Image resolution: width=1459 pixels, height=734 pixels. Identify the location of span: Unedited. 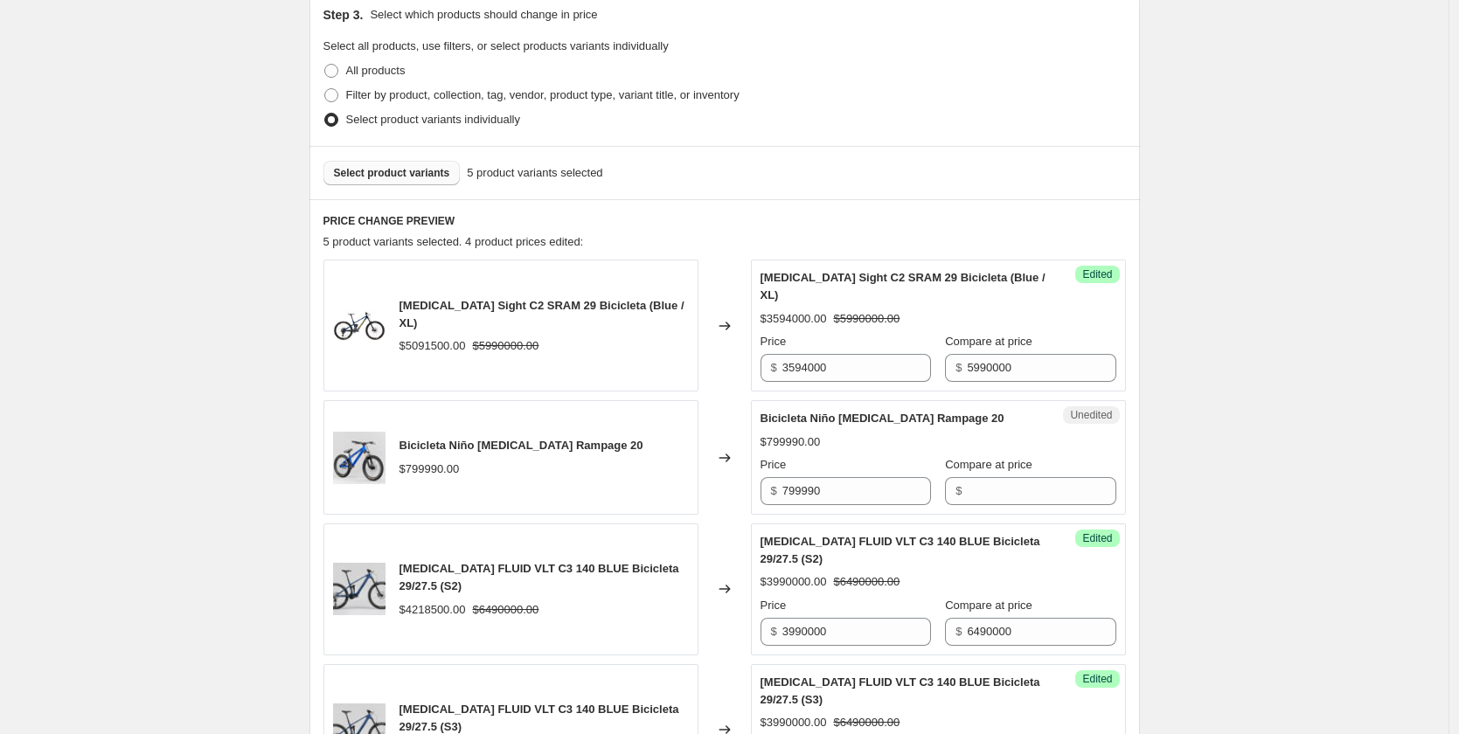
(1091, 415).